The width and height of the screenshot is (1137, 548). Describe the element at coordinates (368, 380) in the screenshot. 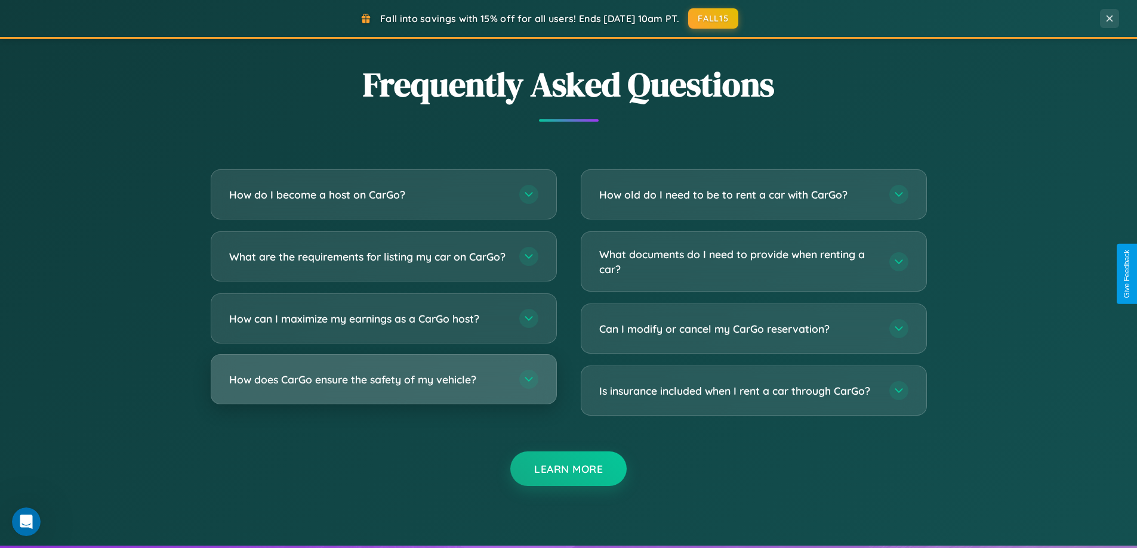

I see `h3: How does CarGo ensure the safety of my vehicle?` at that location.